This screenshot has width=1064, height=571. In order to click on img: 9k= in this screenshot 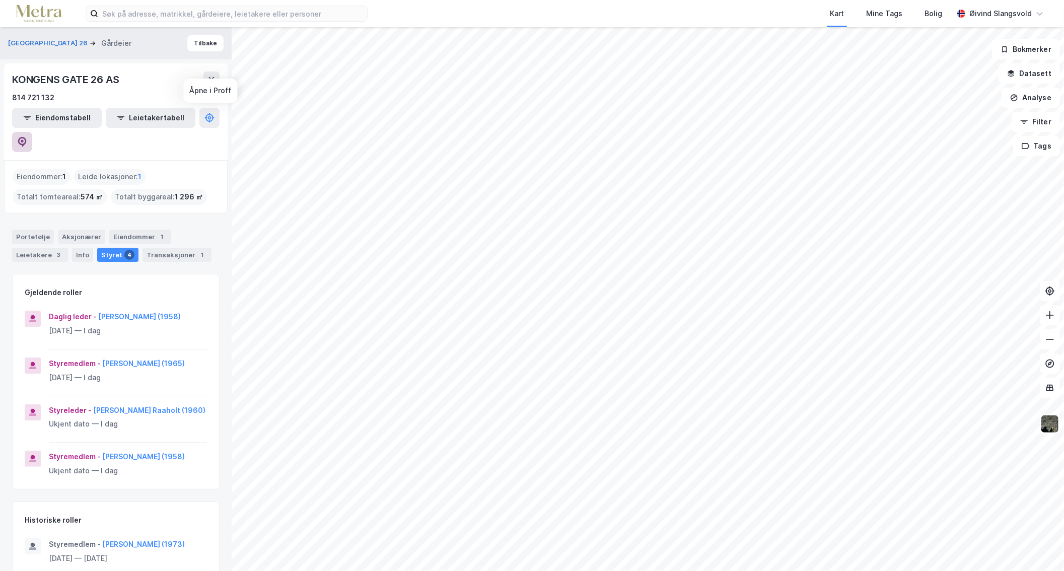, I will do `click(1050, 424)`.